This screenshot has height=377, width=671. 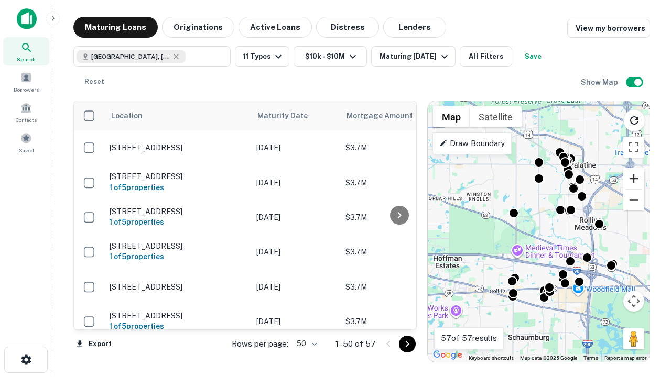 What do you see at coordinates (289, 116) in the screenshot?
I see `span: Maturity Date` at bounding box center [289, 116].